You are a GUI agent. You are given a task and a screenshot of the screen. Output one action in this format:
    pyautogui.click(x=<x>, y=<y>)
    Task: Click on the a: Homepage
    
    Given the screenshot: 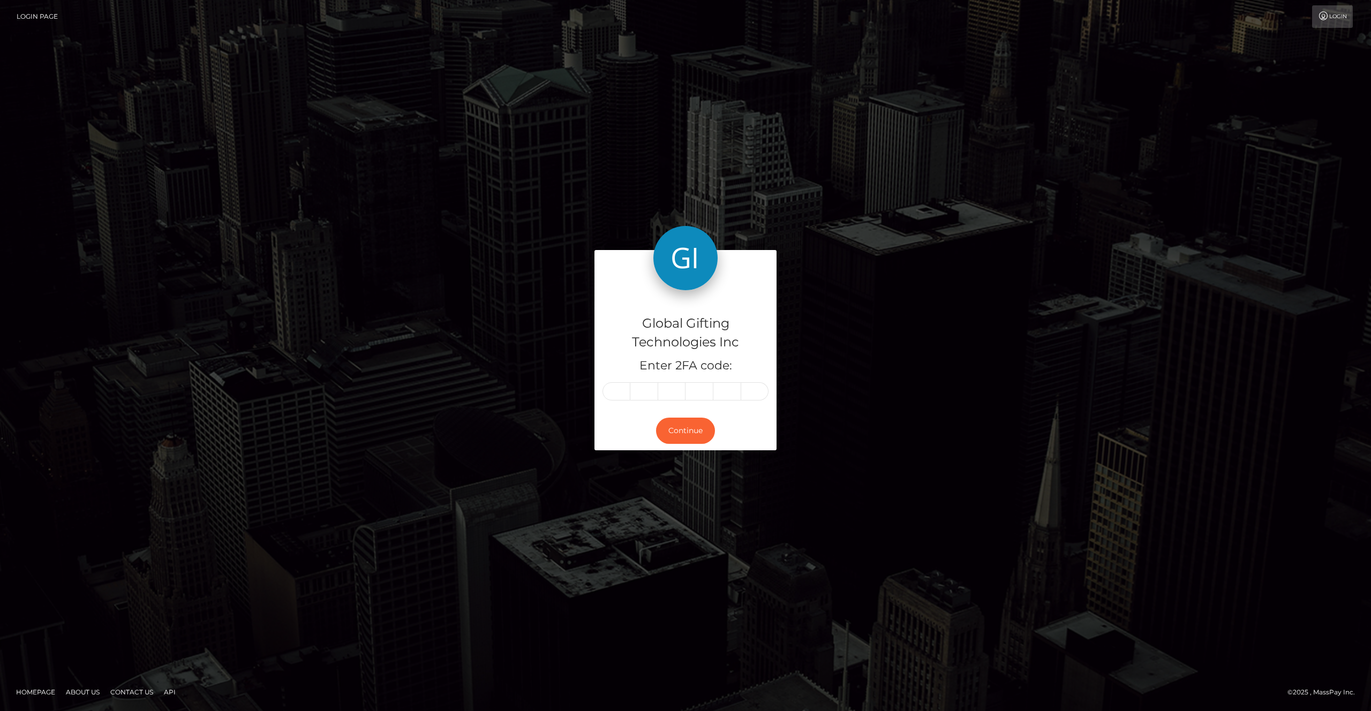 What is the action you would take?
    pyautogui.click(x=35, y=692)
    